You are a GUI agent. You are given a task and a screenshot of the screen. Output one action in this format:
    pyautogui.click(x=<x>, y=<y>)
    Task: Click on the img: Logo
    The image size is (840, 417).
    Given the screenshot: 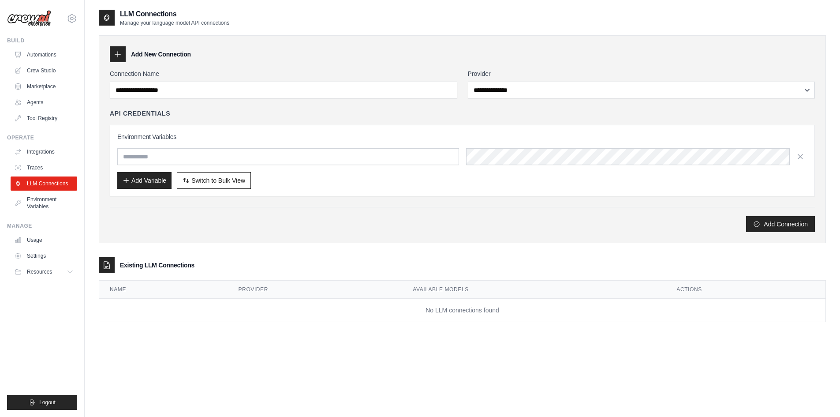 What is the action you would take?
    pyautogui.click(x=29, y=19)
    